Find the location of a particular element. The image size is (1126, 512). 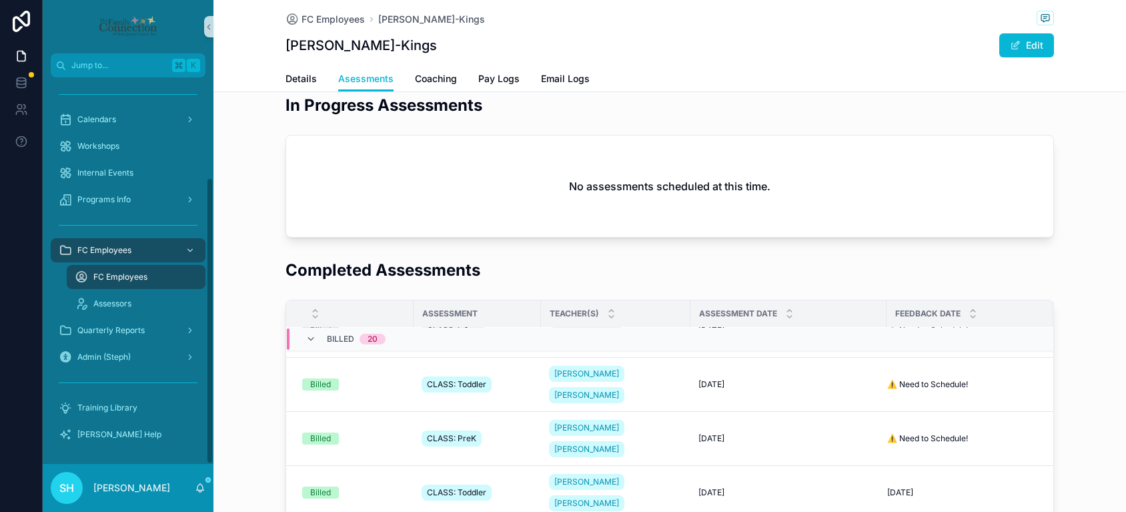

a: Email Logs is located at coordinates (565, 80).